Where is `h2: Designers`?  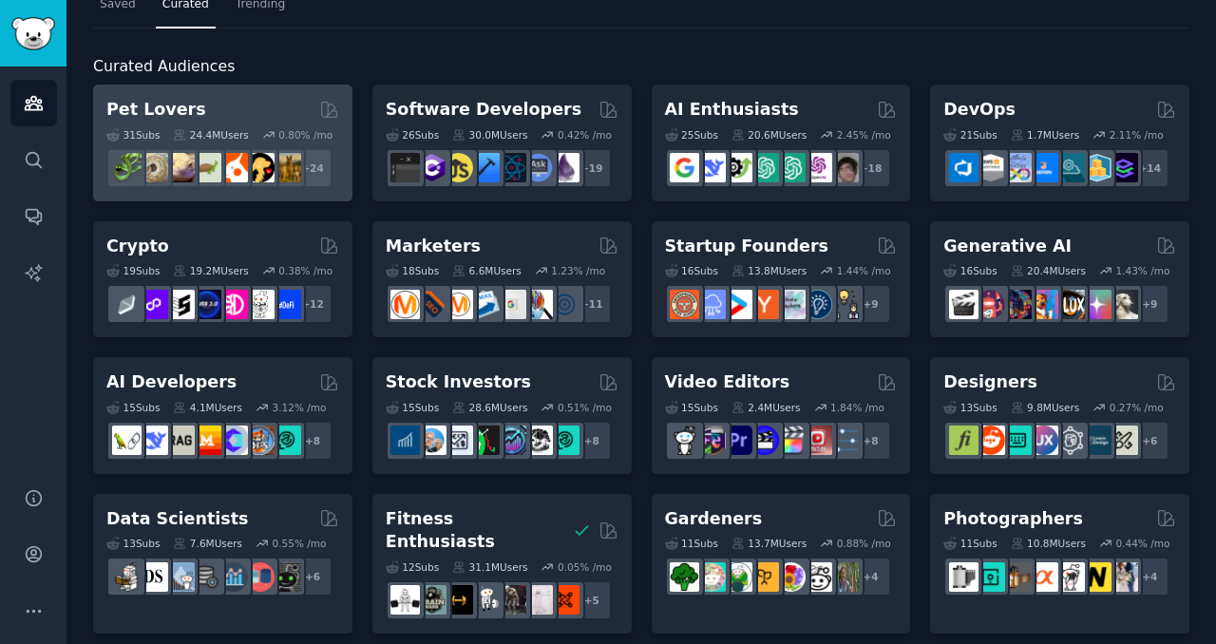 h2: Designers is located at coordinates (990, 382).